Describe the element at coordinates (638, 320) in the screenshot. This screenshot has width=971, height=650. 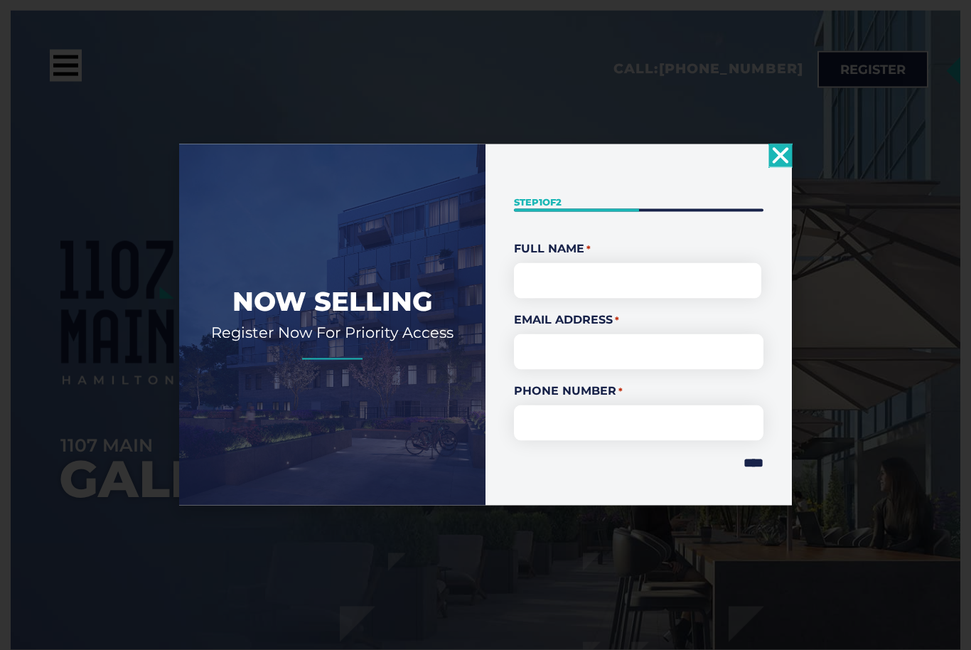
I see `label: Email Address` at that location.